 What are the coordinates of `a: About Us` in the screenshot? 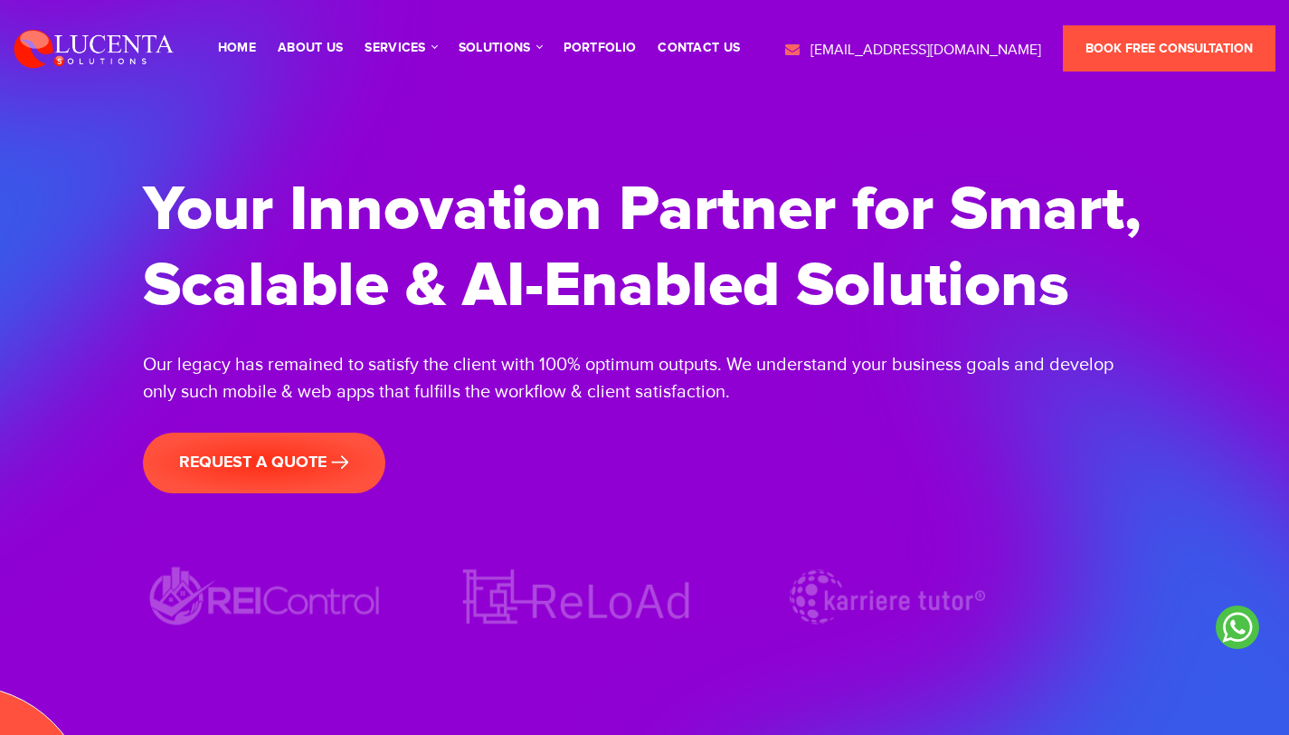 It's located at (310, 48).